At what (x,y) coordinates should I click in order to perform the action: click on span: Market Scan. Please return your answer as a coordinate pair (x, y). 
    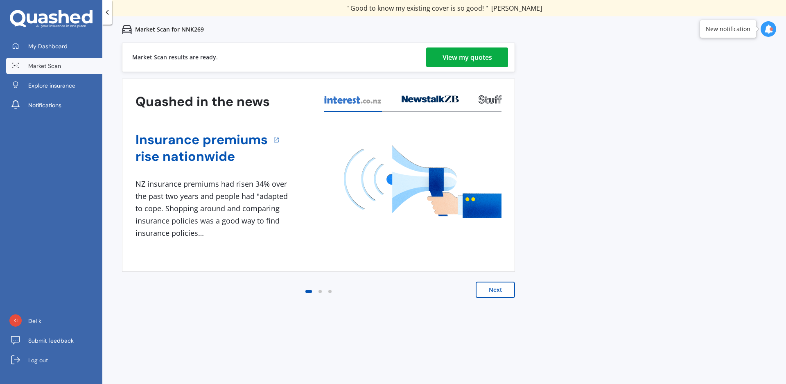
    Looking at the image, I should click on (45, 66).